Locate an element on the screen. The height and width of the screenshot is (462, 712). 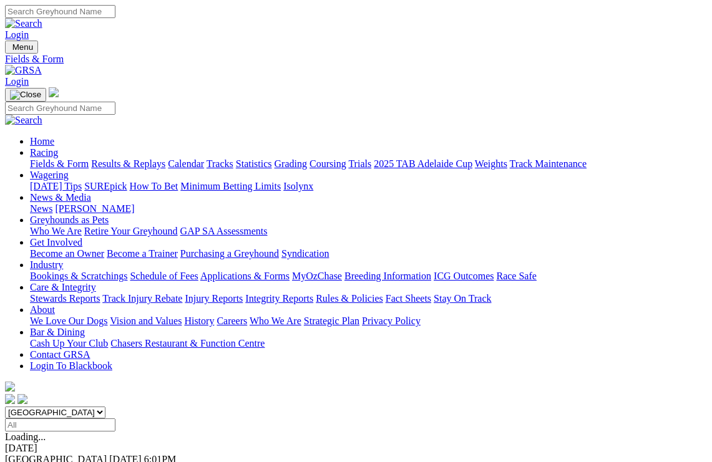
img: twitter.svg is located at coordinates (22, 399).